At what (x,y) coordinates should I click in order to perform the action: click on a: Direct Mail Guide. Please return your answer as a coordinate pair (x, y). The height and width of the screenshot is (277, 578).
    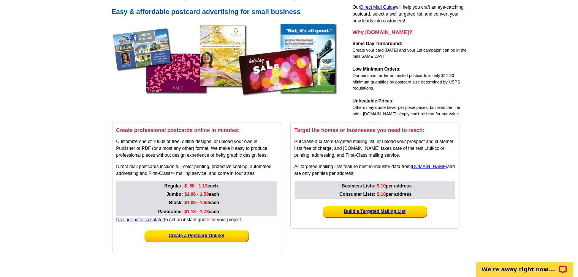
    Looking at the image, I should click on (378, 7).